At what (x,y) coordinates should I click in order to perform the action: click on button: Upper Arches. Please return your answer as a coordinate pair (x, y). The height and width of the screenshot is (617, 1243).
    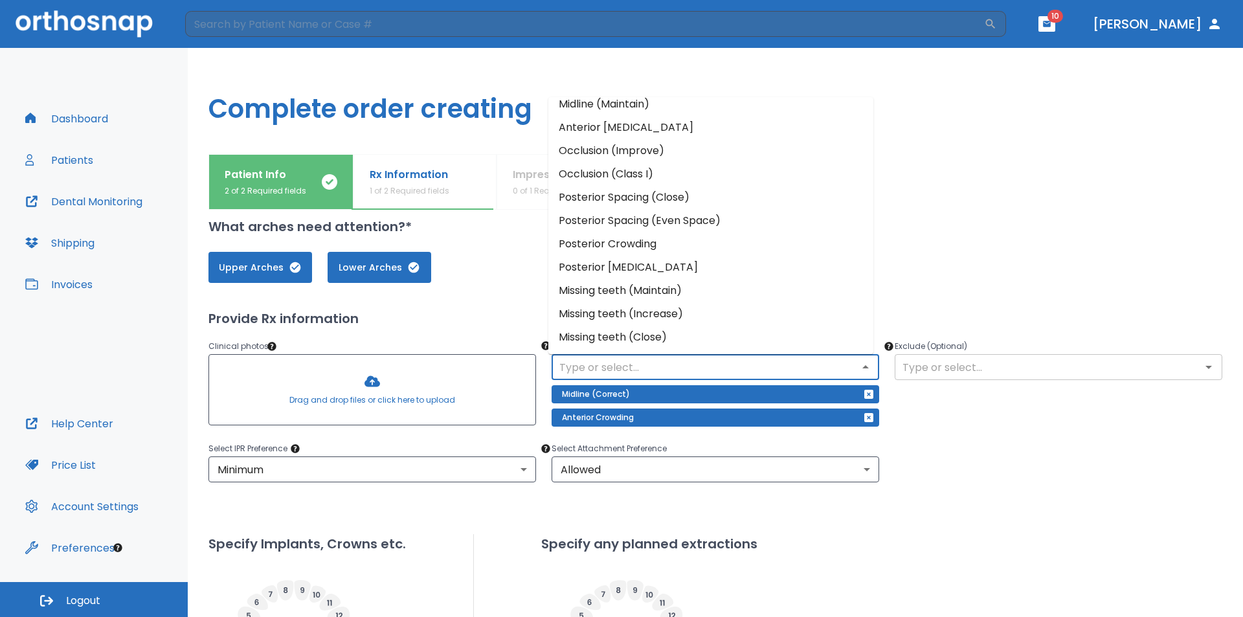
    Looking at the image, I should click on (260, 267).